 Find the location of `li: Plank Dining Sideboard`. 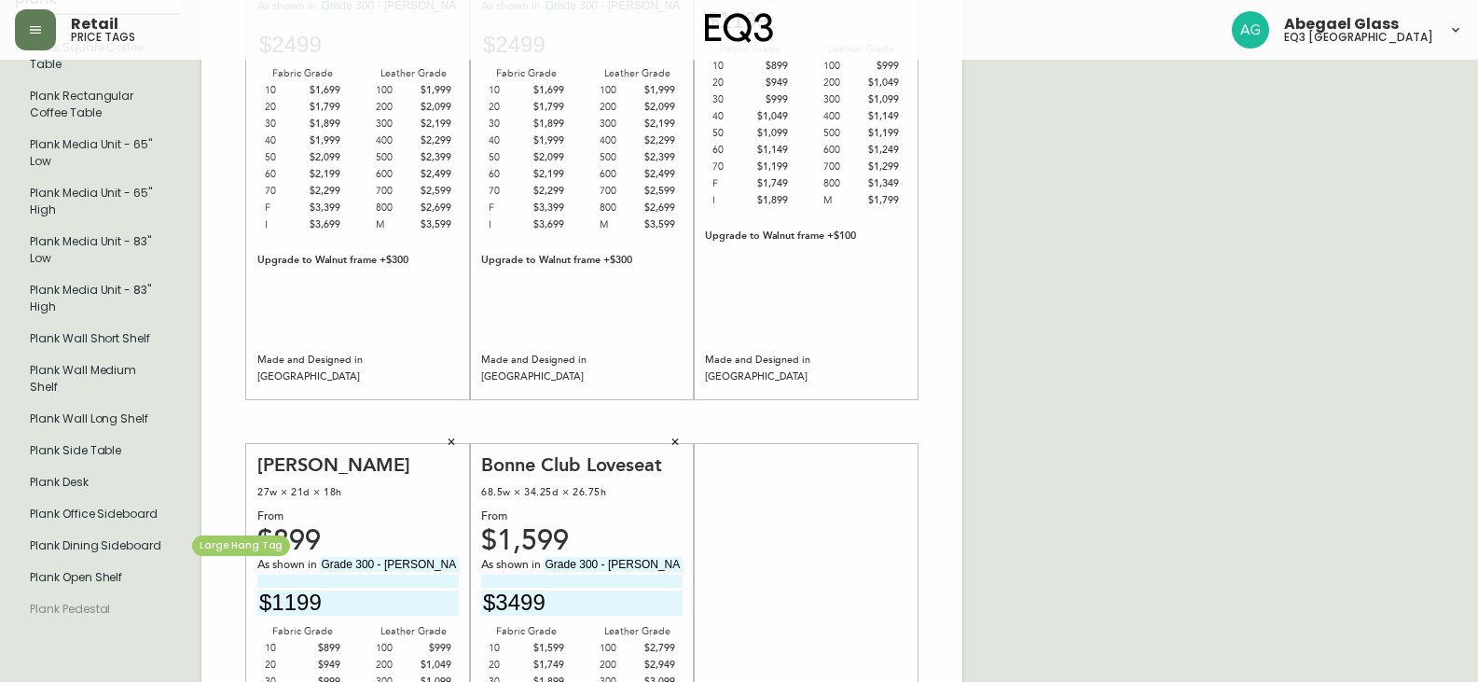

li: Plank Dining Sideboard is located at coordinates (97, 546).